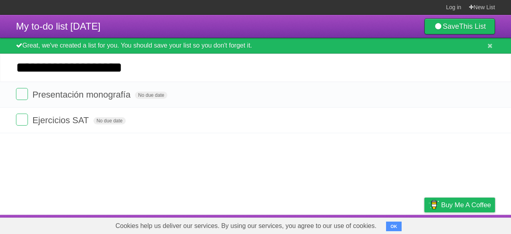 The width and height of the screenshot is (511, 234). I want to click on a: Buy me a coffee, so click(460, 205).